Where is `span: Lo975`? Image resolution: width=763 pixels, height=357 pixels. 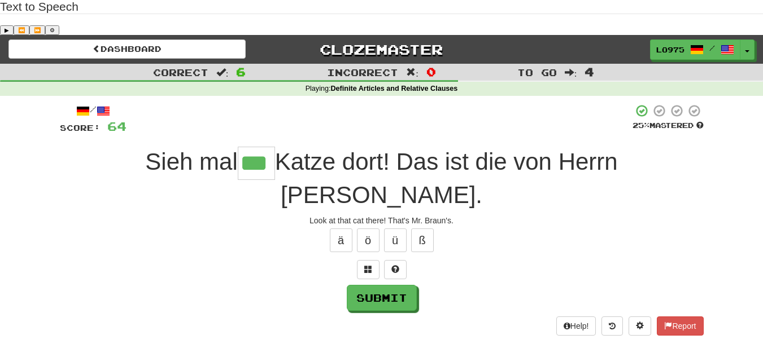
span: Lo975 is located at coordinates (670, 50).